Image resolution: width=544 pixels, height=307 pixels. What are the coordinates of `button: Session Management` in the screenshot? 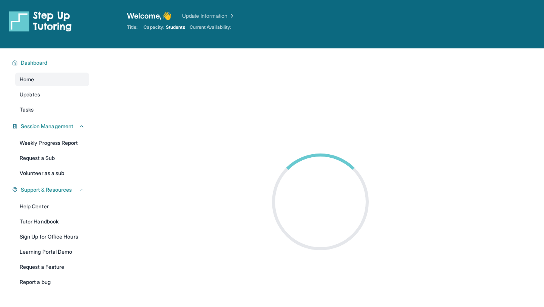 It's located at (51, 126).